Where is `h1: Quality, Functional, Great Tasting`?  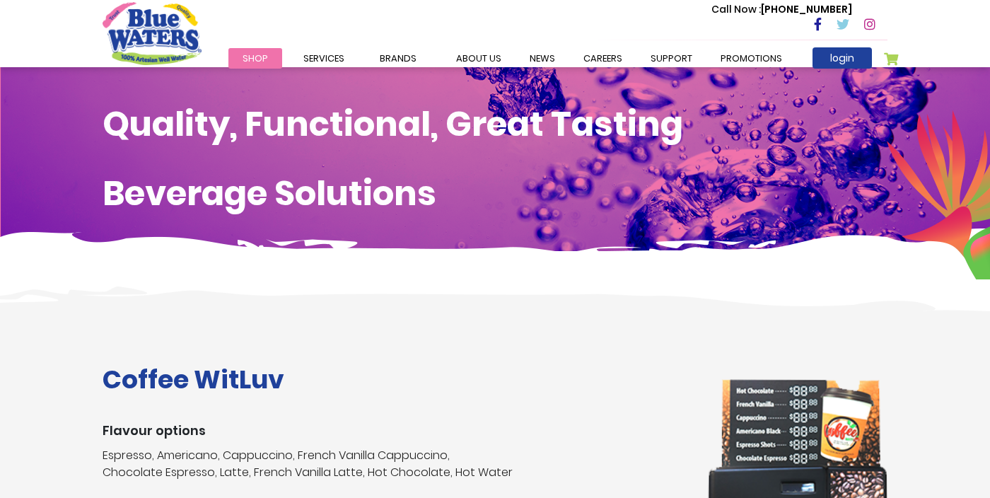
h1: Quality, Functional, Great Tasting is located at coordinates (495, 124).